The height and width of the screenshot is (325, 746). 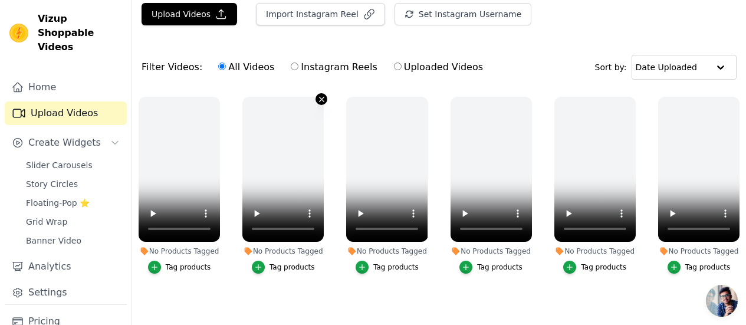 I want to click on a: Grid Wrap, so click(x=73, y=222).